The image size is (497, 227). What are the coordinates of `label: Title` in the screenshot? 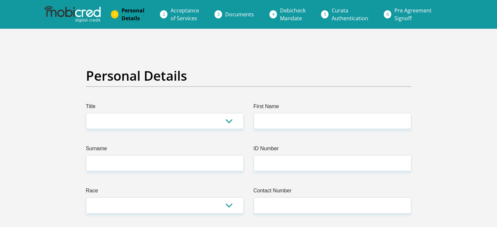 It's located at (165, 108).